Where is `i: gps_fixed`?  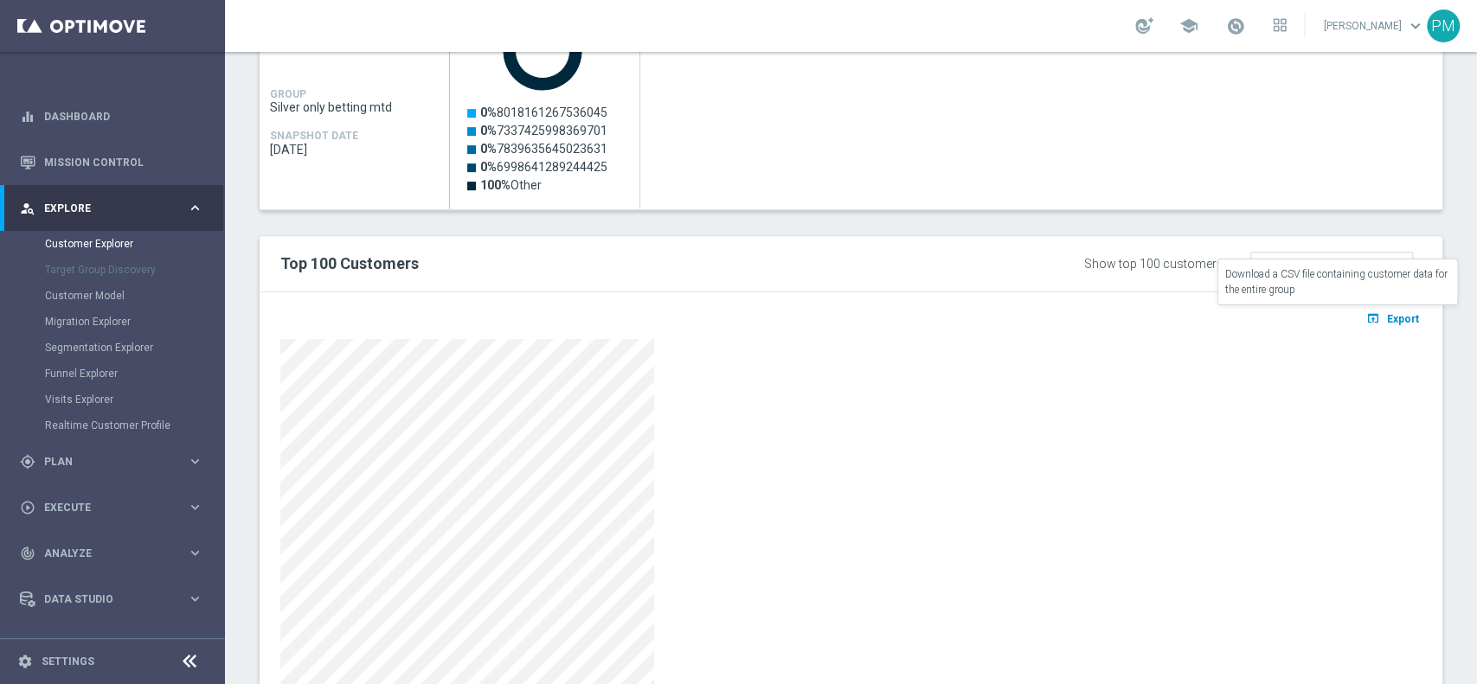
i: gps_fixed is located at coordinates (28, 462).